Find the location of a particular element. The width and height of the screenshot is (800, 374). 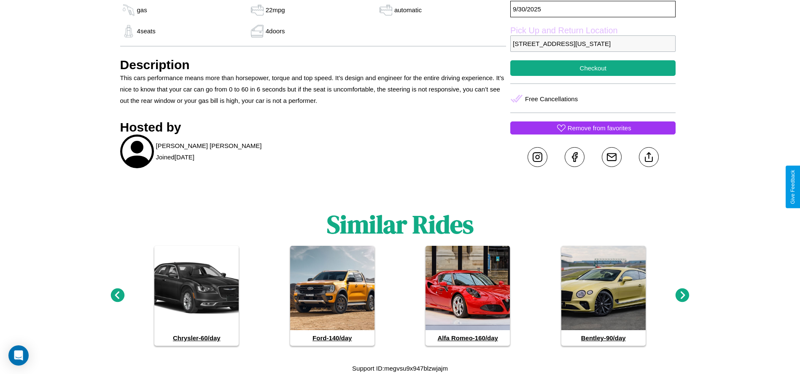

h4: Alfa Romeo - 160 /day is located at coordinates (468, 338).